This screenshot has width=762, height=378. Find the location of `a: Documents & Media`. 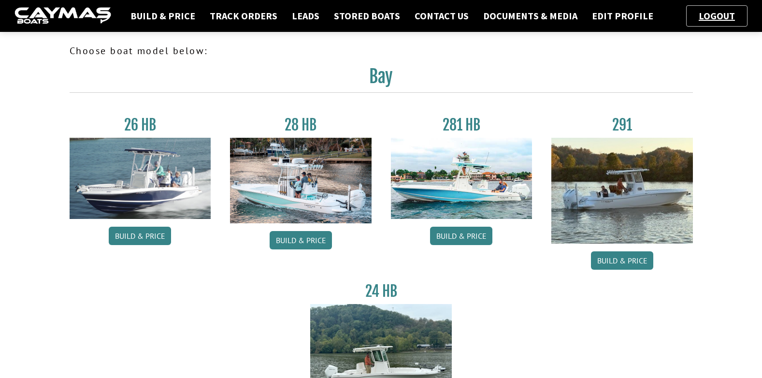

a: Documents & Media is located at coordinates (530, 16).